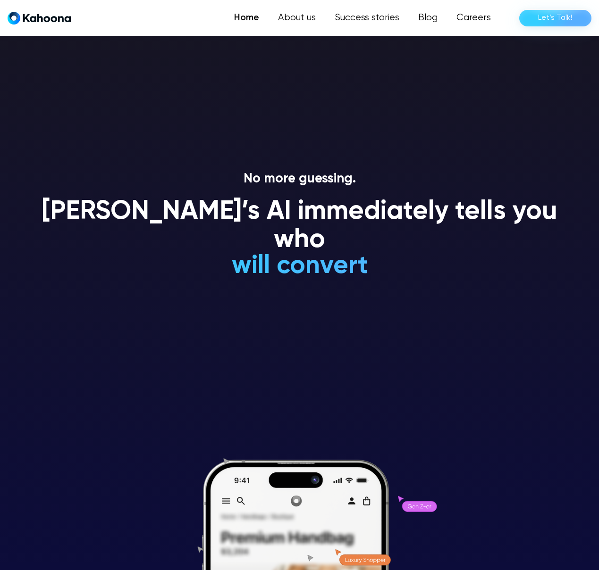 The width and height of the screenshot is (599, 570). I want to click on a: About us, so click(297, 18).